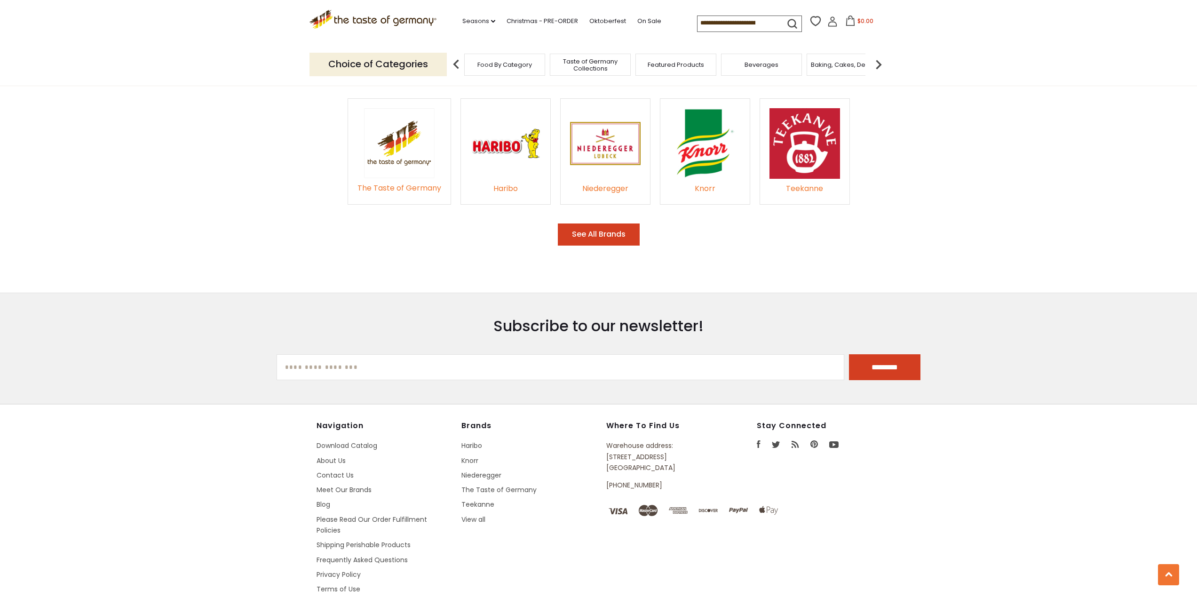  I want to click on a: Shipping Perishable Products, so click(364, 545).